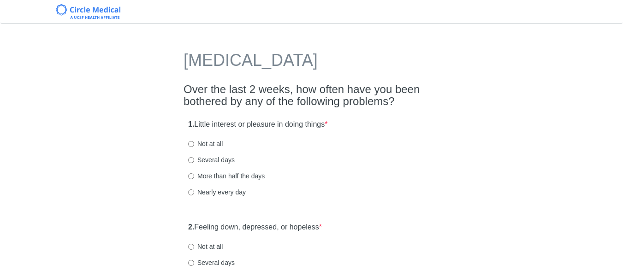 Image resolution: width=623 pixels, height=276 pixels. Describe the element at coordinates (191, 176) in the screenshot. I see `input: More than half the days` at that location.